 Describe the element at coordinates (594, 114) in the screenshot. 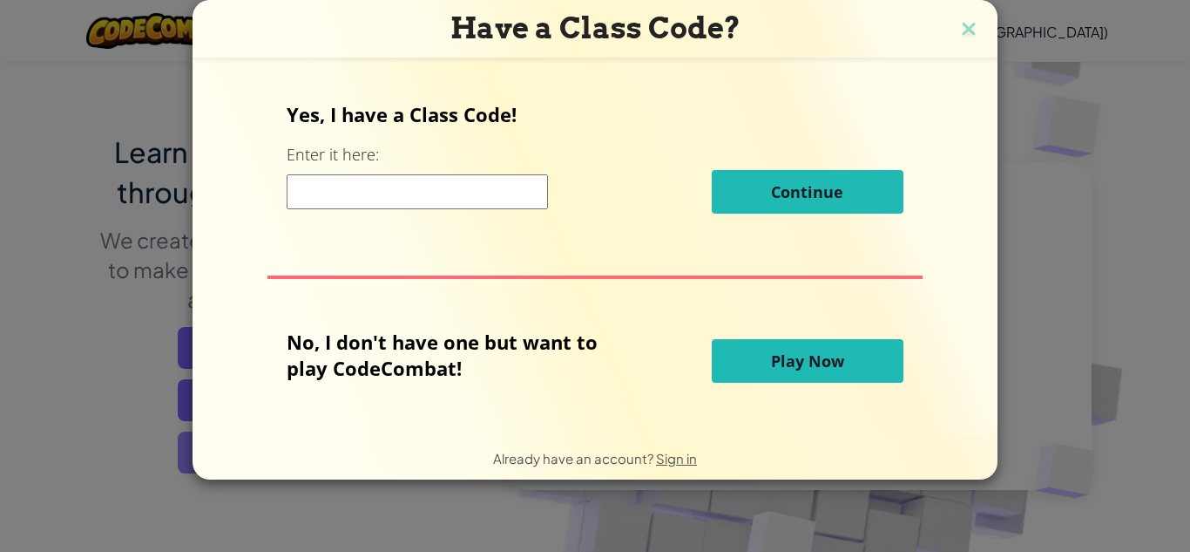

I see `p: Yes, I have a Class Code!` at that location.